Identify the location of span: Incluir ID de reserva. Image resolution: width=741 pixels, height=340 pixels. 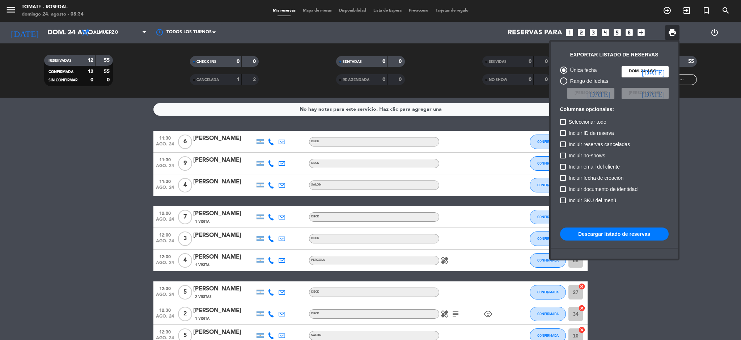
(591, 133).